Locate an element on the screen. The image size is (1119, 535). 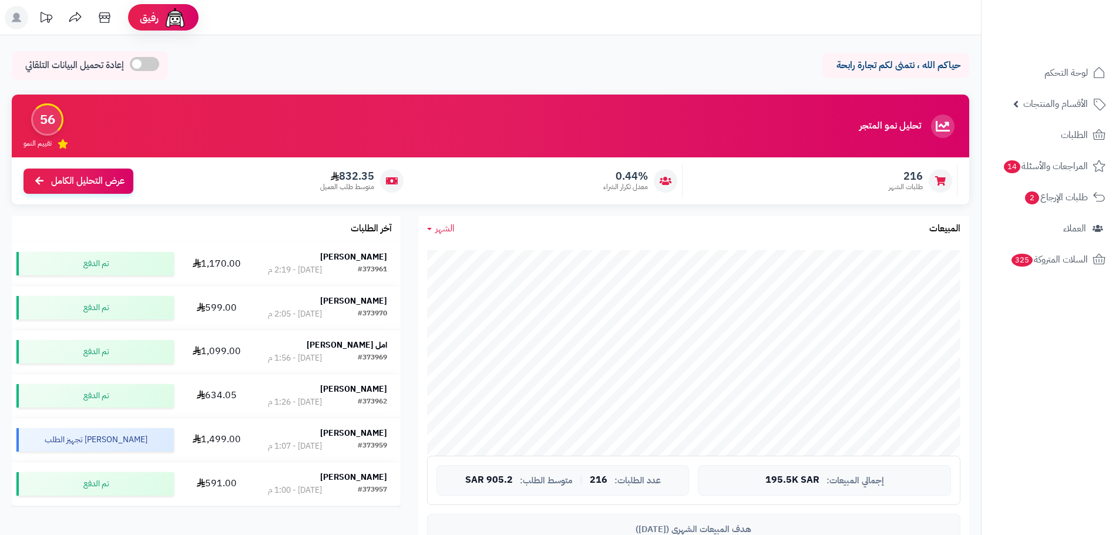
h3: آخر الطلبات is located at coordinates (371, 229).